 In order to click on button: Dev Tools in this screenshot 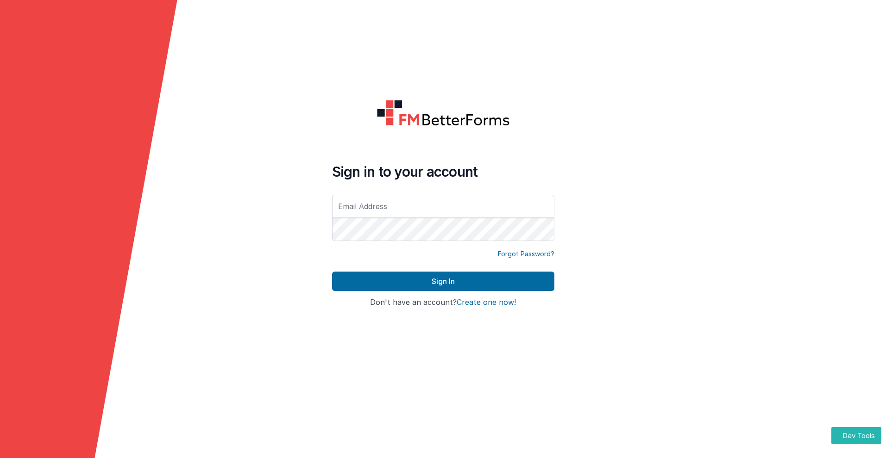, I will do `click(856, 436)`.